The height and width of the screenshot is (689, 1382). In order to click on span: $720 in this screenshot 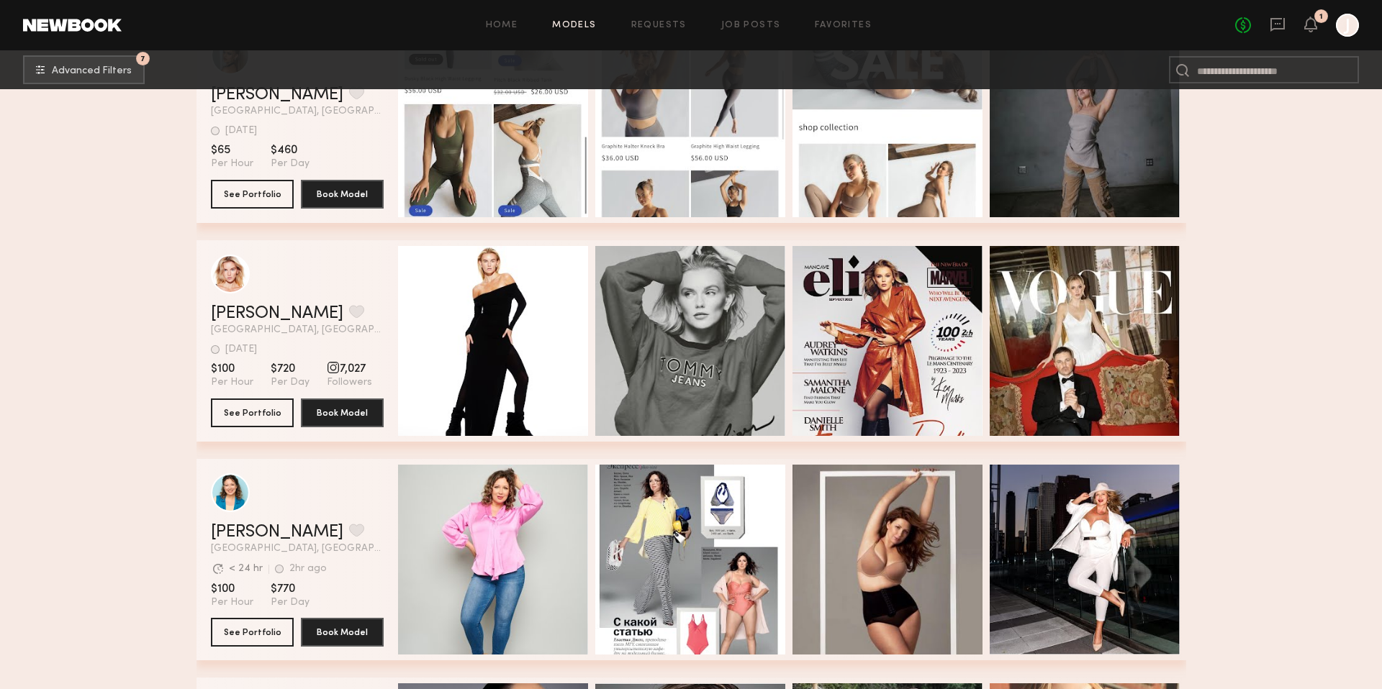, I will do `click(290, 369)`.